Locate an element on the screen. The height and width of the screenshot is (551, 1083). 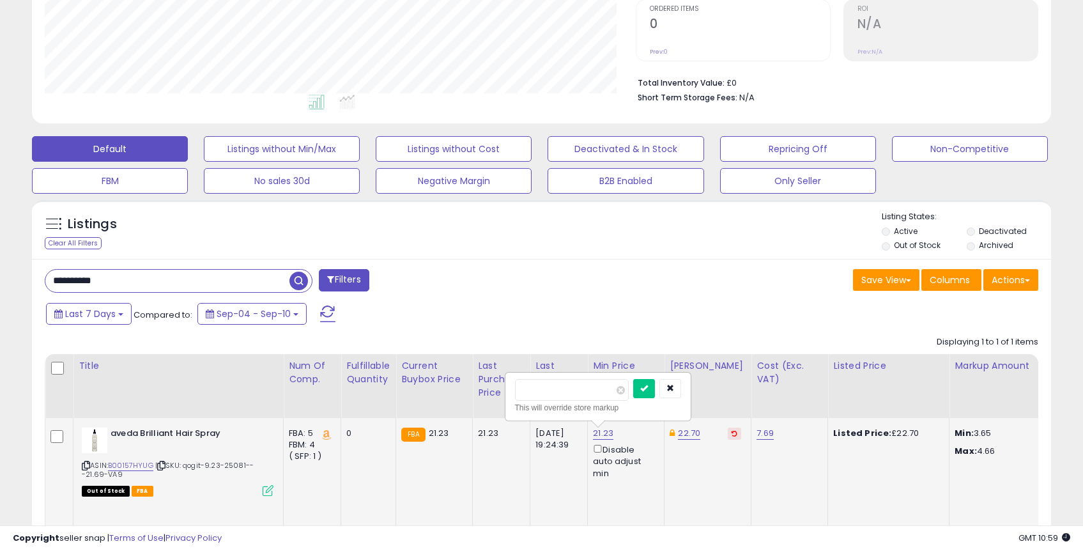
div: Current Buybox Price is located at coordinates (434, 372).